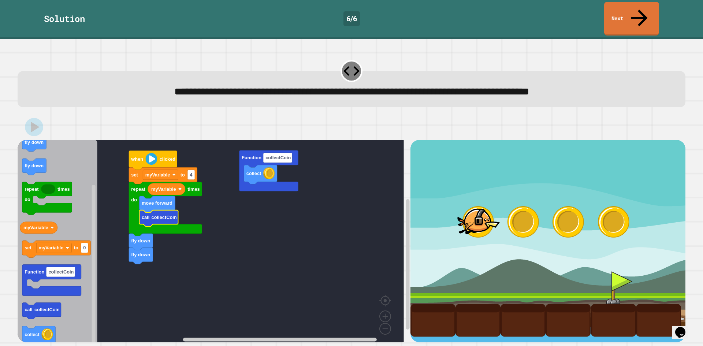  I want to click on text: clicked, so click(167, 159).